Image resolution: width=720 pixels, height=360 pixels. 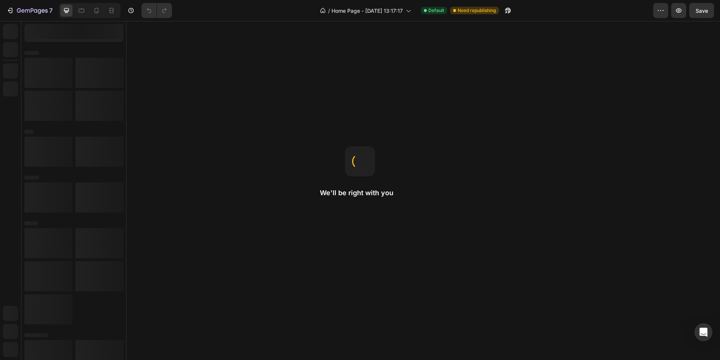 What do you see at coordinates (701, 11) in the screenshot?
I see `span: Save` at bounding box center [701, 11].